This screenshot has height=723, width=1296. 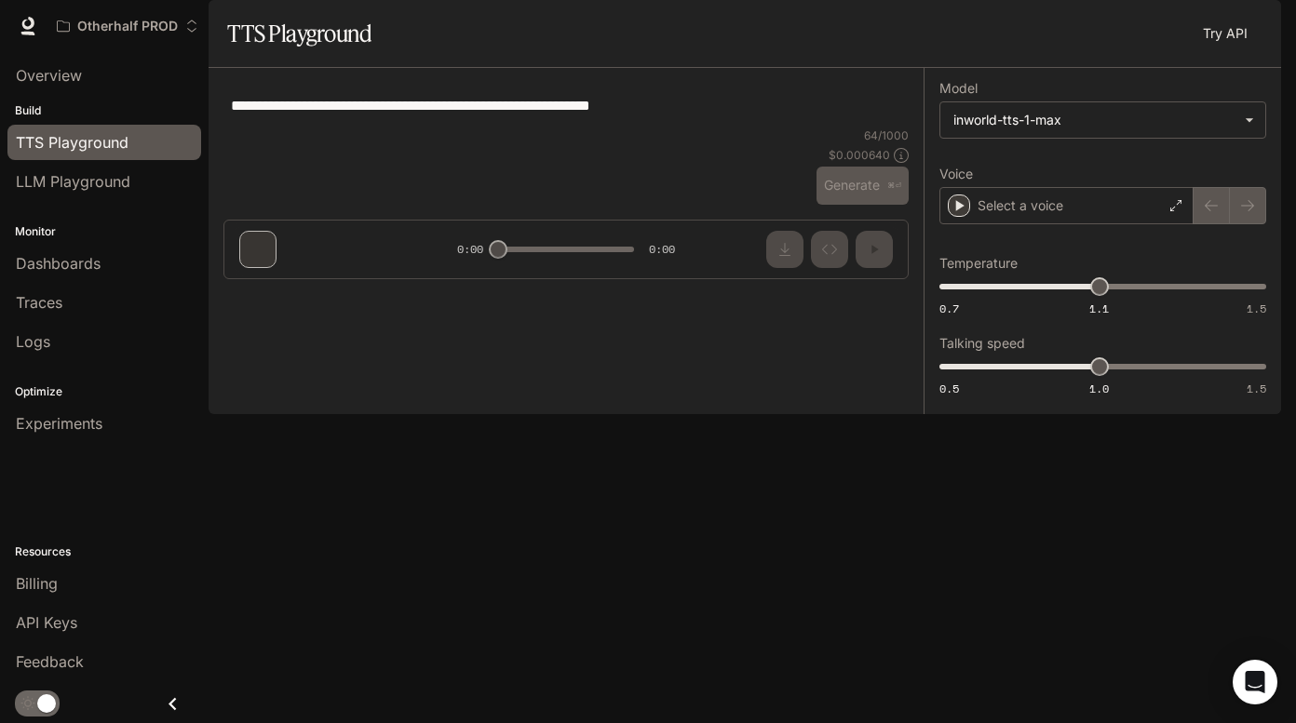 I want to click on p: Otherhalf PROD, so click(x=128, y=26).